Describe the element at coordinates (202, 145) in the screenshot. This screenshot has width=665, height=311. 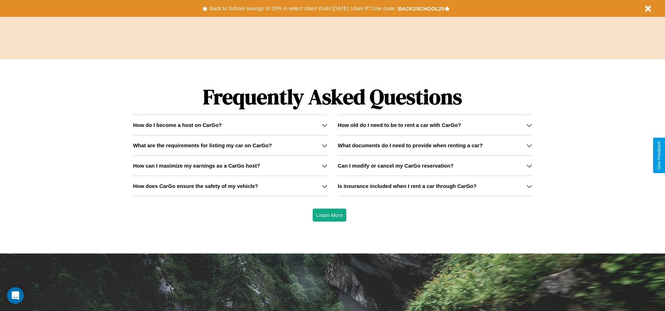
I see `h3: What are the requirements for listing my car on CarGo?` at that location.